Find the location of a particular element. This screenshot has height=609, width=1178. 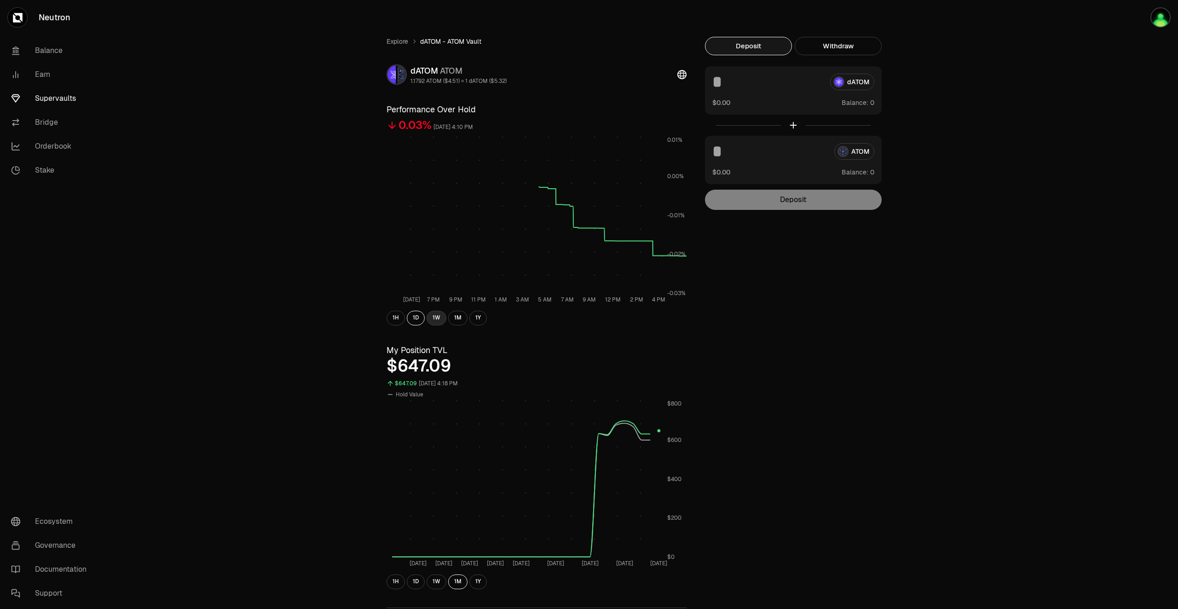

a: Earn is located at coordinates (52, 75).